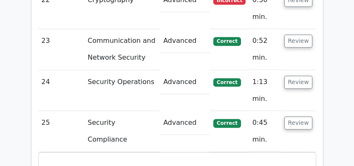 This screenshot has width=354, height=166. I want to click on td: 1:13 min., so click(265, 90).